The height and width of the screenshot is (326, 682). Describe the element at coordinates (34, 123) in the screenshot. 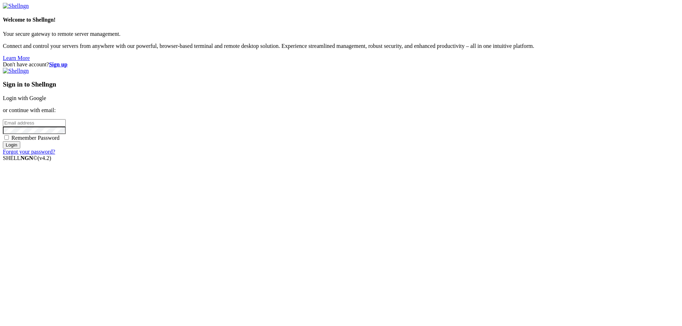

I see `input: Email address` at that location.